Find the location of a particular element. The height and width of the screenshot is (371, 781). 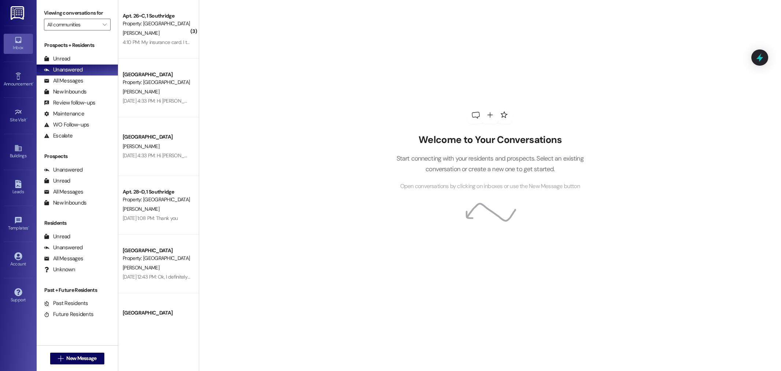

a: Leads is located at coordinates (18, 188).